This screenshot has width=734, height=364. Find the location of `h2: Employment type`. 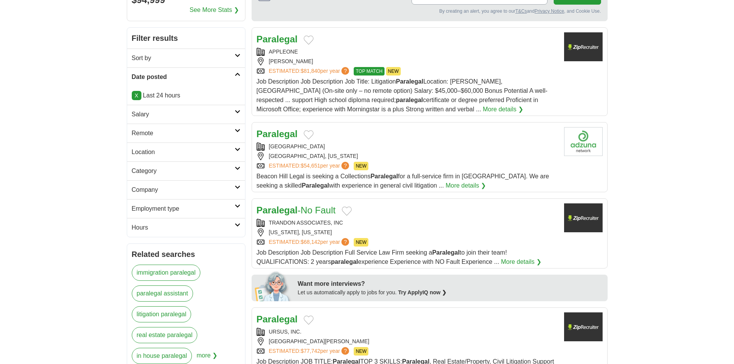

h2: Employment type is located at coordinates (183, 209).